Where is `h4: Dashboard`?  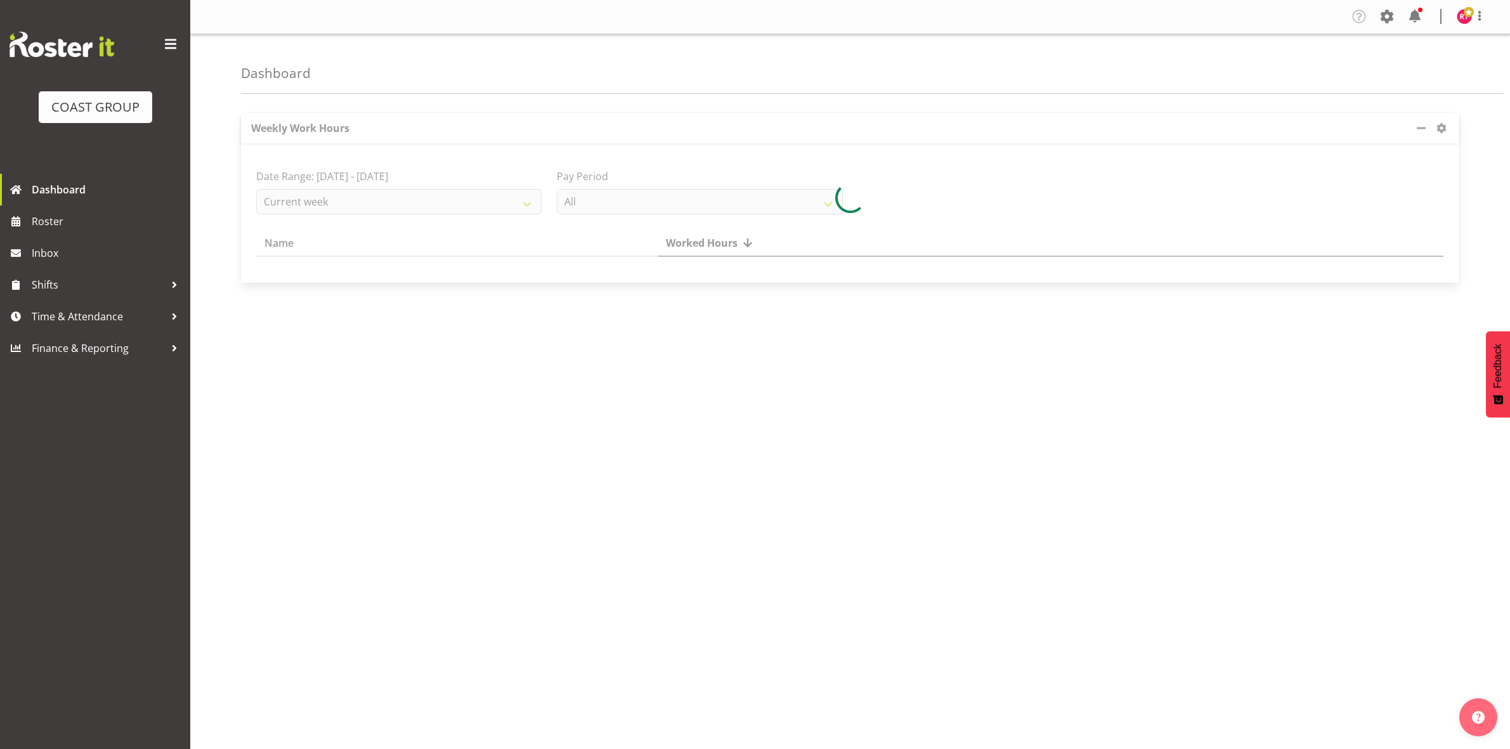
h4: Dashboard is located at coordinates (276, 73).